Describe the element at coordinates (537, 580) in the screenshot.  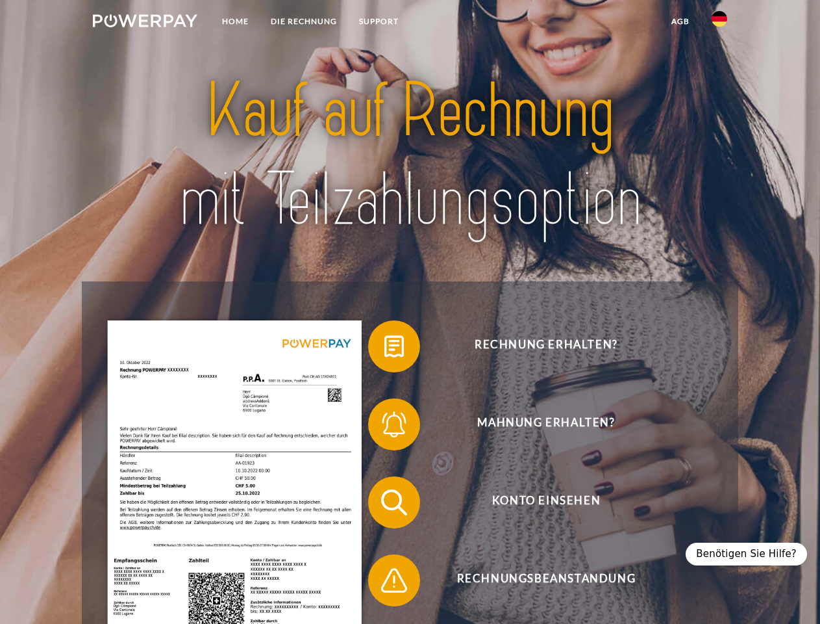
I see `button: Rechnungsbeanstandung` at that location.